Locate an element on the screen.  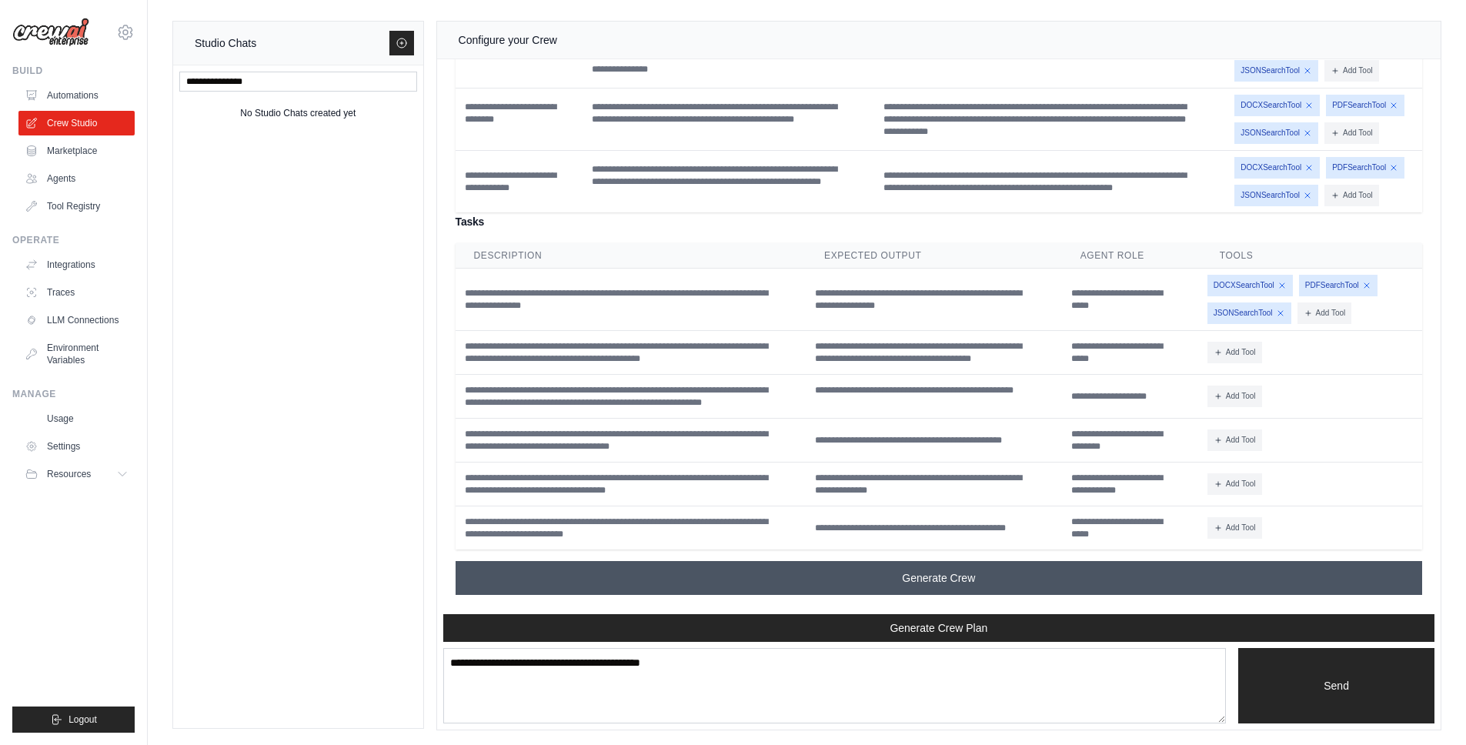
a: Environment Variables is located at coordinates (76, 354).